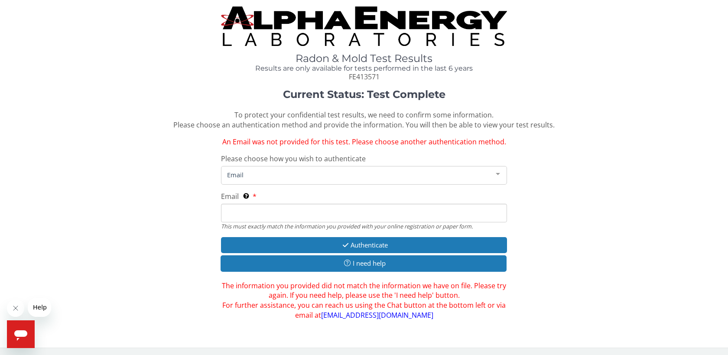 The width and height of the screenshot is (728, 355). Describe the element at coordinates (364, 58) in the screenshot. I see `h1: Radon & Mold Test Results` at that location.